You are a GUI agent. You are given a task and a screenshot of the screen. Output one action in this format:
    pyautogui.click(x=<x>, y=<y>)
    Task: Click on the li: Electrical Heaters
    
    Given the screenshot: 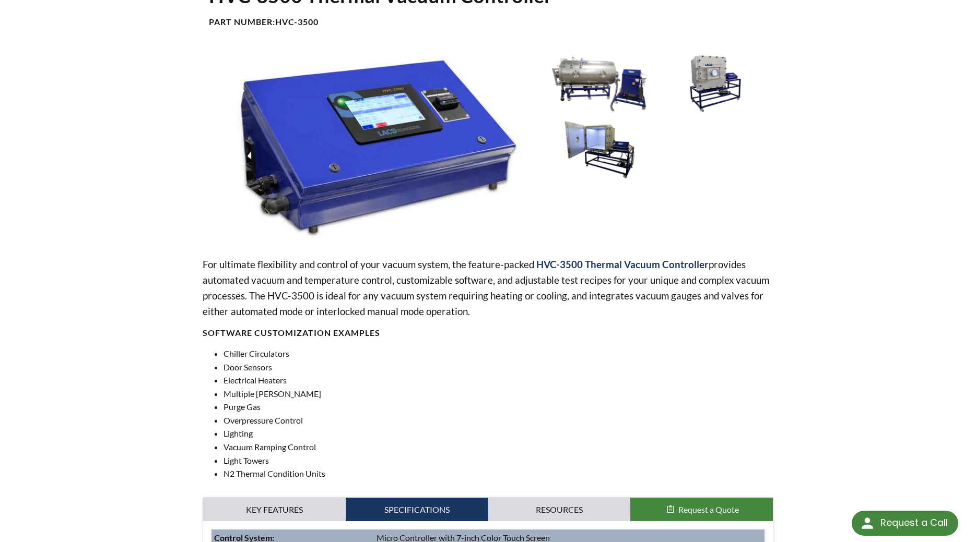 What is the action you would take?
    pyautogui.click(x=498, y=381)
    